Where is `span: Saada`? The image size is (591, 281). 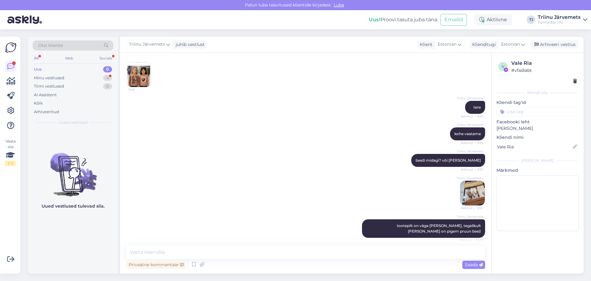 span: Saada is located at coordinates (474, 264).